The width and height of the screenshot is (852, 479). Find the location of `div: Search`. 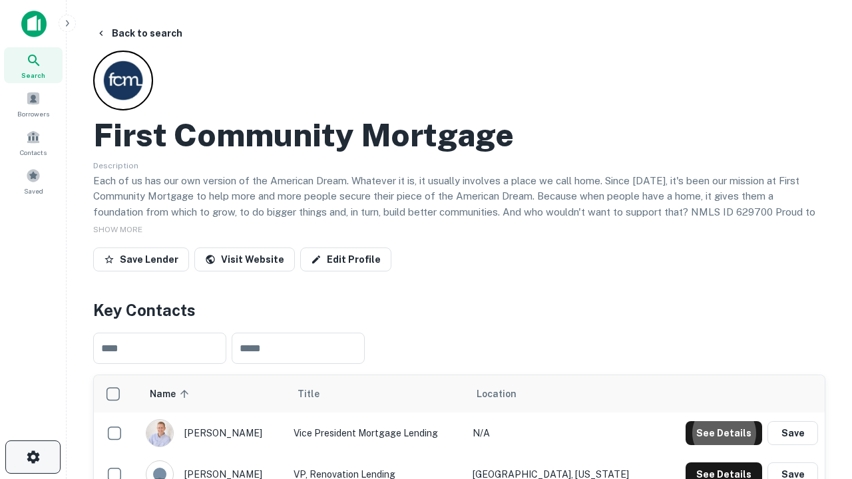

div: Search is located at coordinates (33, 65).